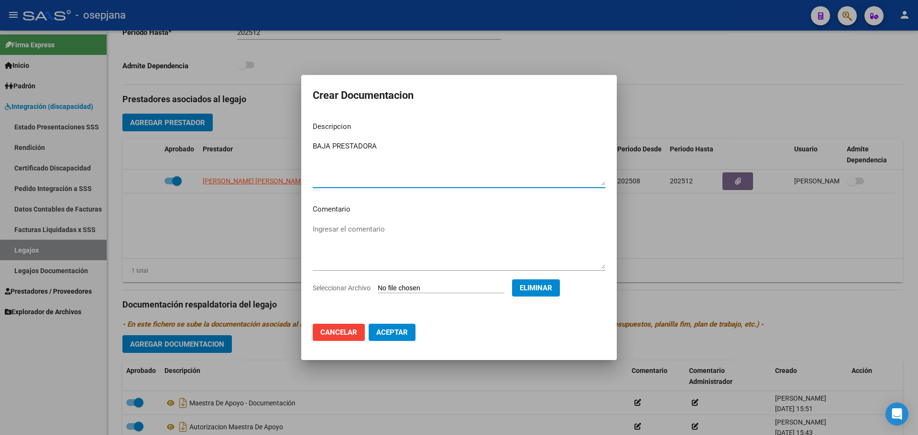 This screenshot has height=435, width=918. Describe the element at coordinates (392, 333) in the screenshot. I see `button: Aceptar` at that location.